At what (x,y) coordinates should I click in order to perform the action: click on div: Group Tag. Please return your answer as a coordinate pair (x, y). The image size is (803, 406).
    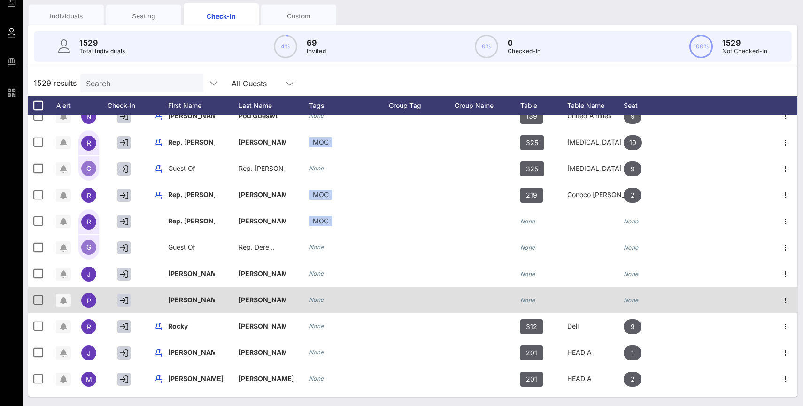
    Looking at the image, I should click on (422, 106).